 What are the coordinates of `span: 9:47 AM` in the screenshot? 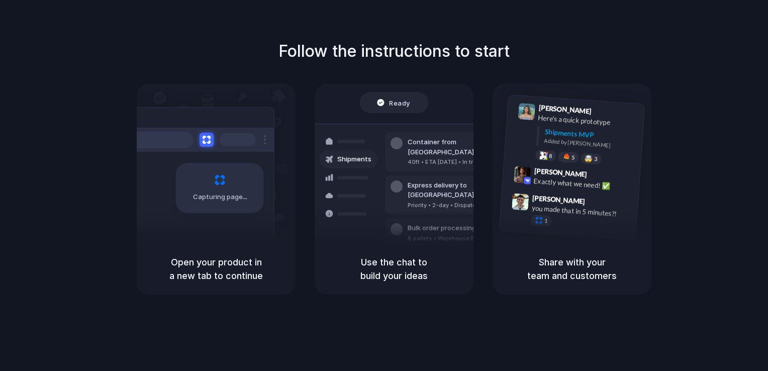 It's located at (598, 203).